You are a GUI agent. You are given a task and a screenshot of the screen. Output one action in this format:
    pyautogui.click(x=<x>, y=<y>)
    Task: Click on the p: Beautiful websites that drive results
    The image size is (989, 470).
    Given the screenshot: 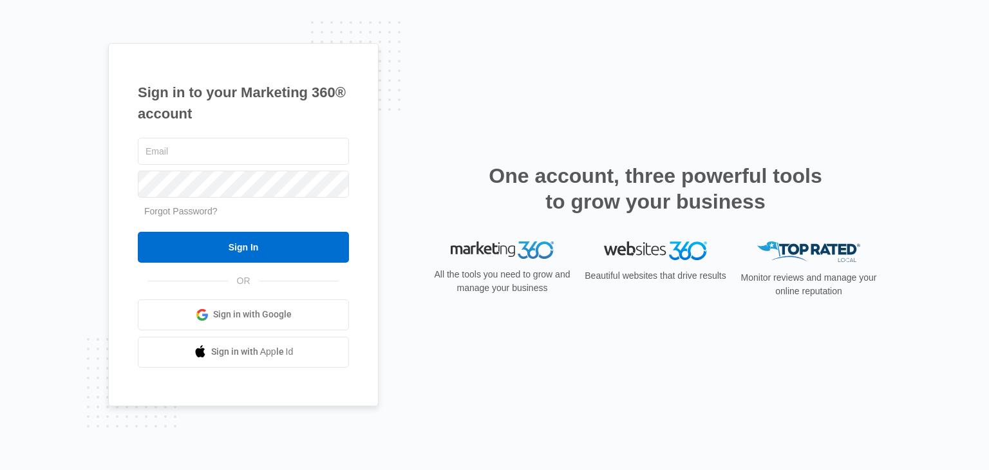 What is the action you would take?
    pyautogui.click(x=655, y=276)
    